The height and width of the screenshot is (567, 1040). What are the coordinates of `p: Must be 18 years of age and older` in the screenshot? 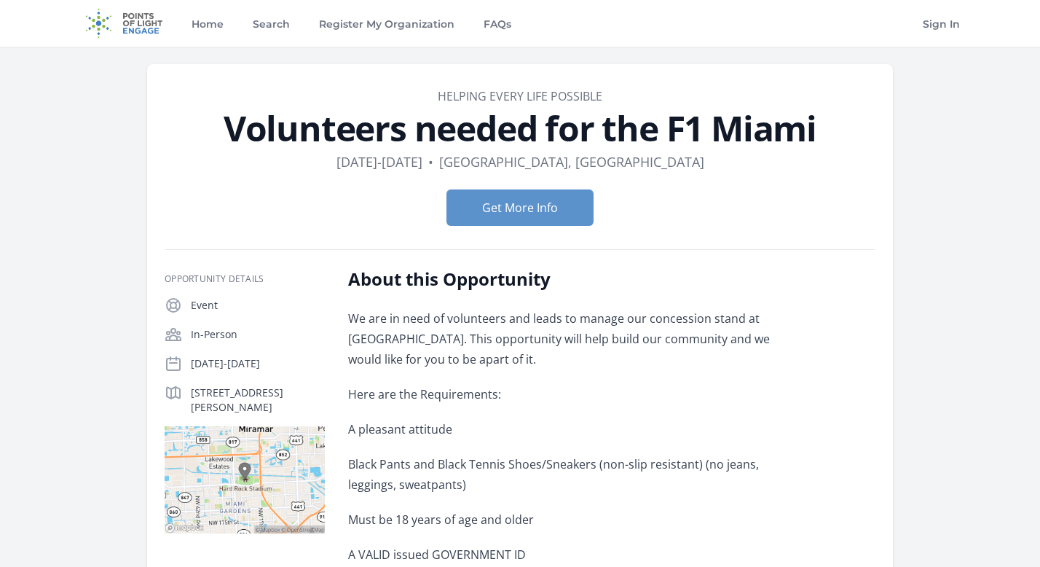 It's located at (561, 519).